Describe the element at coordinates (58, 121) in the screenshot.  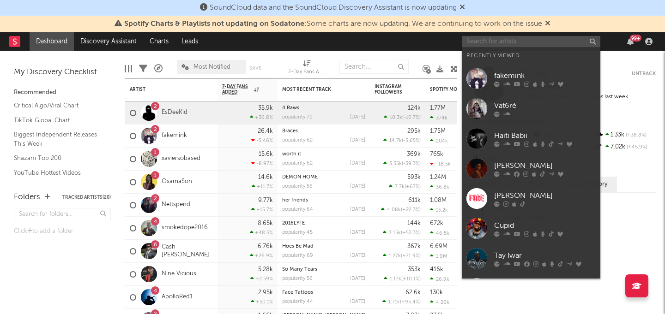
I see `a: TikTok Global Chart` at that location.